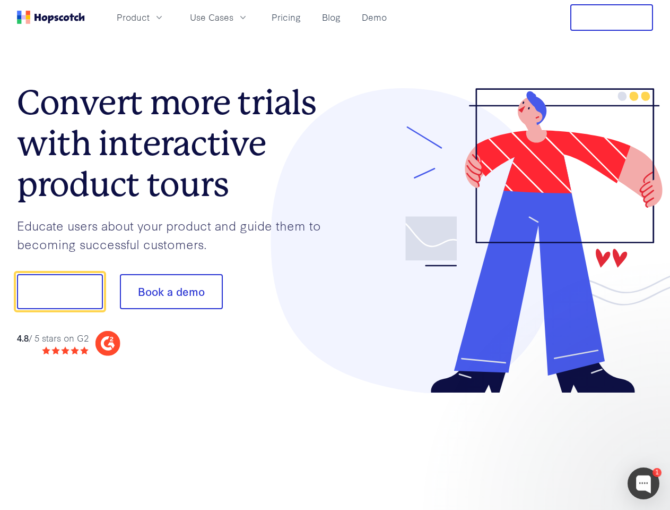  Describe the element at coordinates (171, 291) in the screenshot. I see `button: Book a demo` at that location.